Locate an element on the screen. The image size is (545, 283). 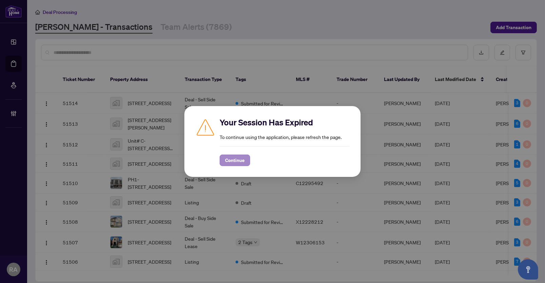
button: Continue is located at coordinates (235, 160).